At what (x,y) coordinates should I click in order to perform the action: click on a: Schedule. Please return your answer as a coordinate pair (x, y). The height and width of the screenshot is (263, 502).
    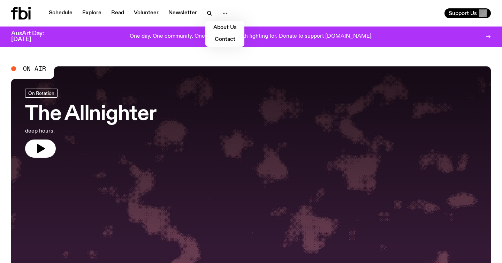
    Looking at the image, I should click on (61, 13).